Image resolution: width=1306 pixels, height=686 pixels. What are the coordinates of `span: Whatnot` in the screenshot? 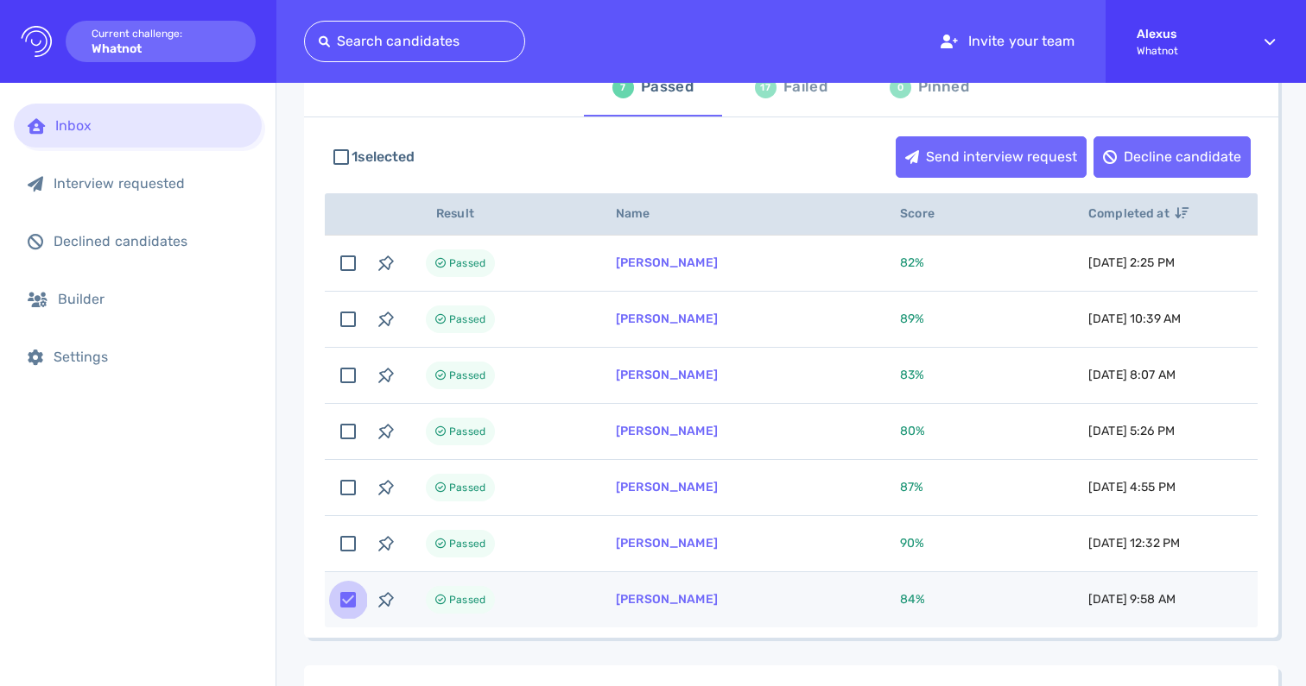 It's located at (1185, 51).